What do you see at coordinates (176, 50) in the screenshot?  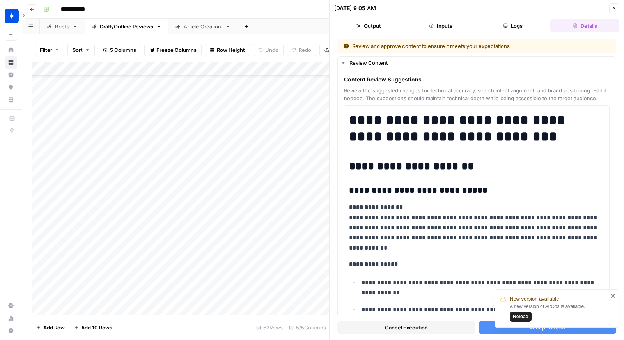 I see `span: Freeze Columns` at bounding box center [176, 50].